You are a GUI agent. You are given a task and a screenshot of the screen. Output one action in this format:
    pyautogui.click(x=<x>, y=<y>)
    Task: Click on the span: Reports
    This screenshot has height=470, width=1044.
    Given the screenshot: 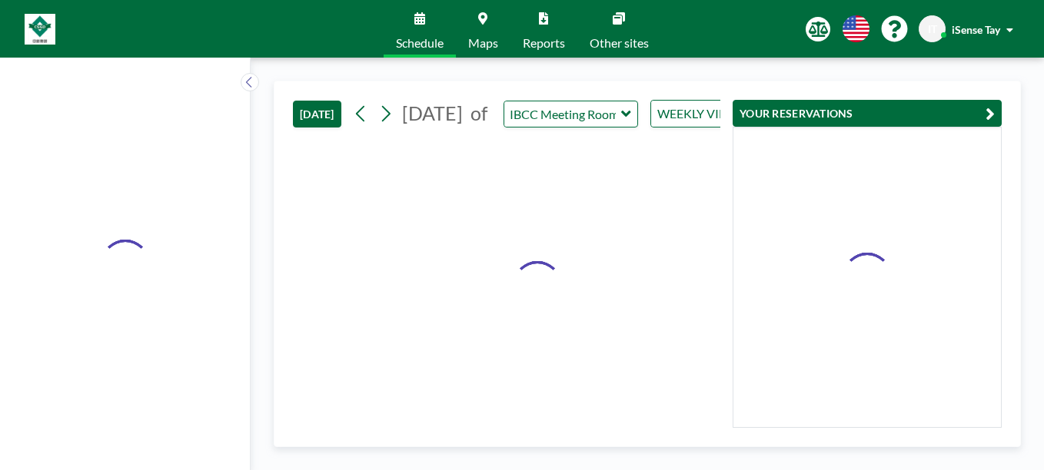 What is the action you would take?
    pyautogui.click(x=543, y=43)
    